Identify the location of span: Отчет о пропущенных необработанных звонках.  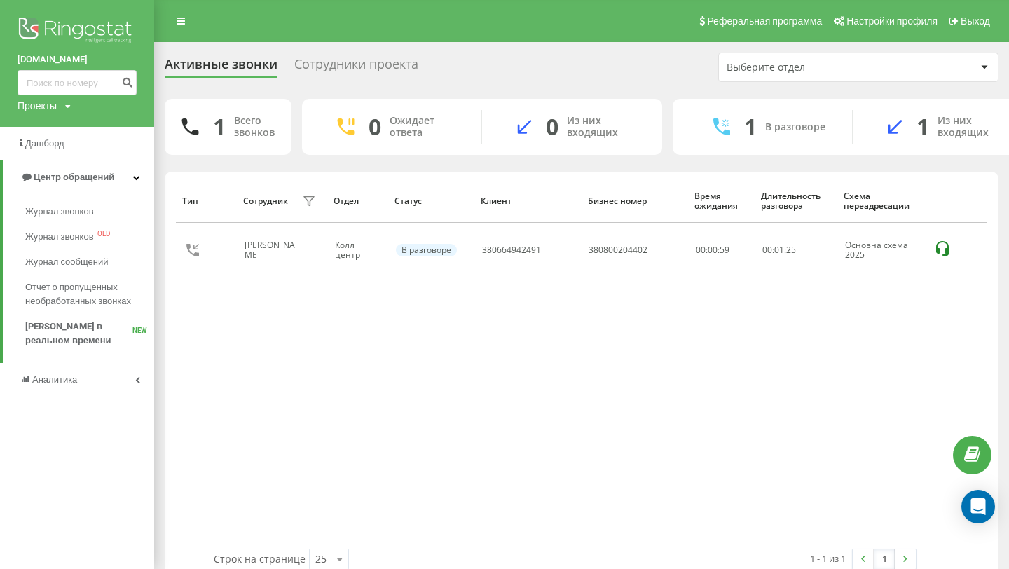
(86, 294).